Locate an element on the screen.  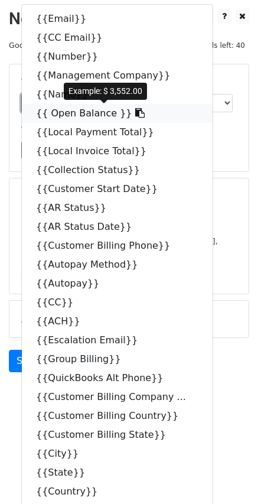
h2: New Campaign is located at coordinates (129, 19).